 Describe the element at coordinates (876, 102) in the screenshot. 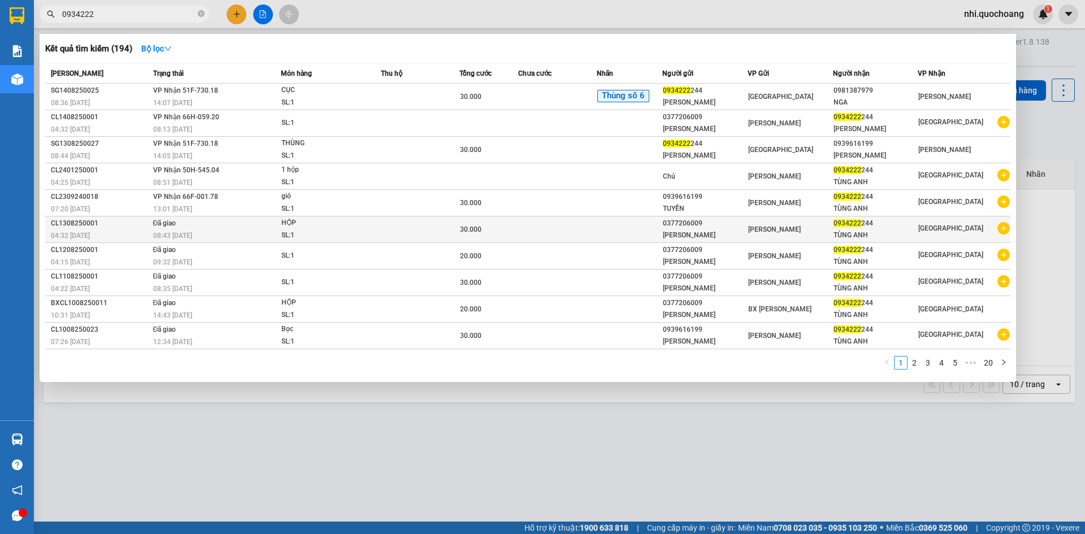

I see `div: NGA` at that location.